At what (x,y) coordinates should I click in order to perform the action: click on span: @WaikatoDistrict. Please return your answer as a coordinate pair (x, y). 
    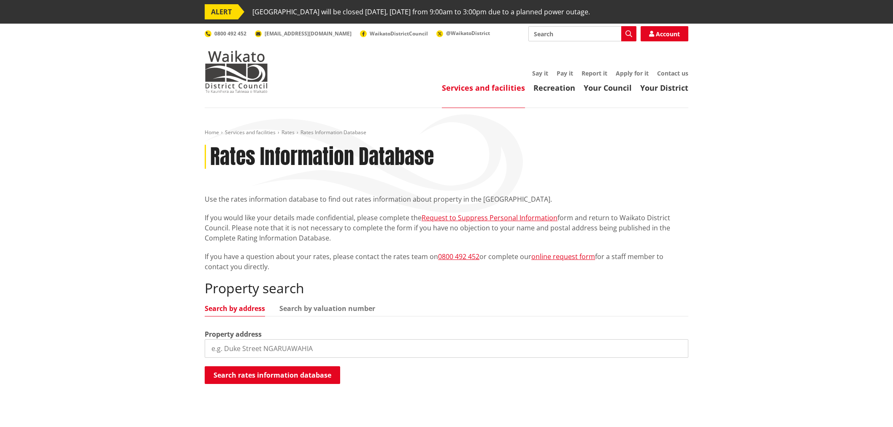
    Looking at the image, I should click on (468, 33).